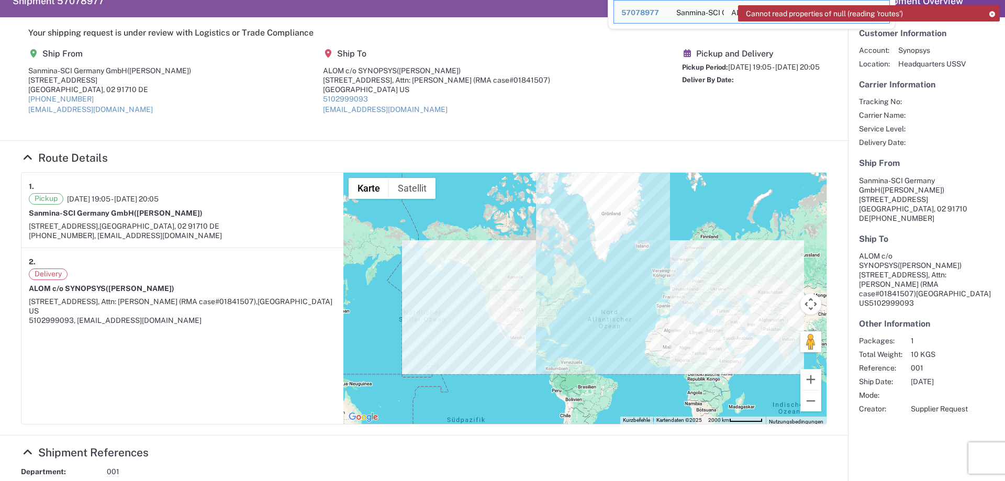  Describe the element at coordinates (796, 422) in the screenshot. I see `a: Nutzungsbedingungen` at that location.